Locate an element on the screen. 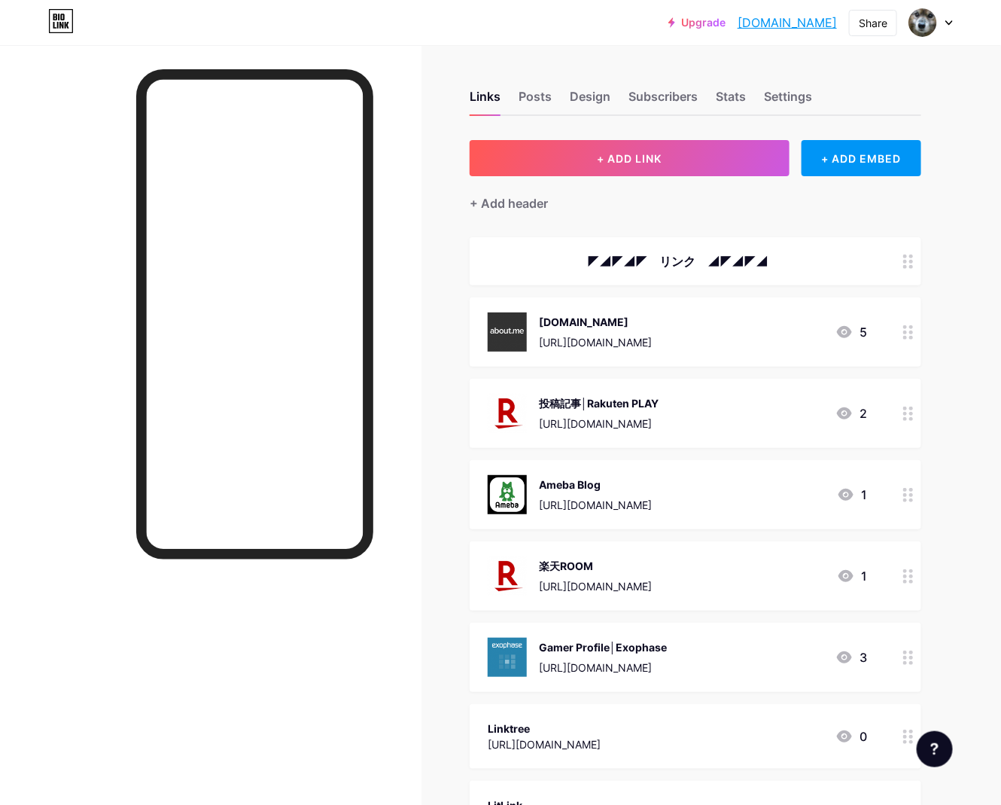 The height and width of the screenshot is (805, 1001). div: Subscribers is located at coordinates (663, 101).